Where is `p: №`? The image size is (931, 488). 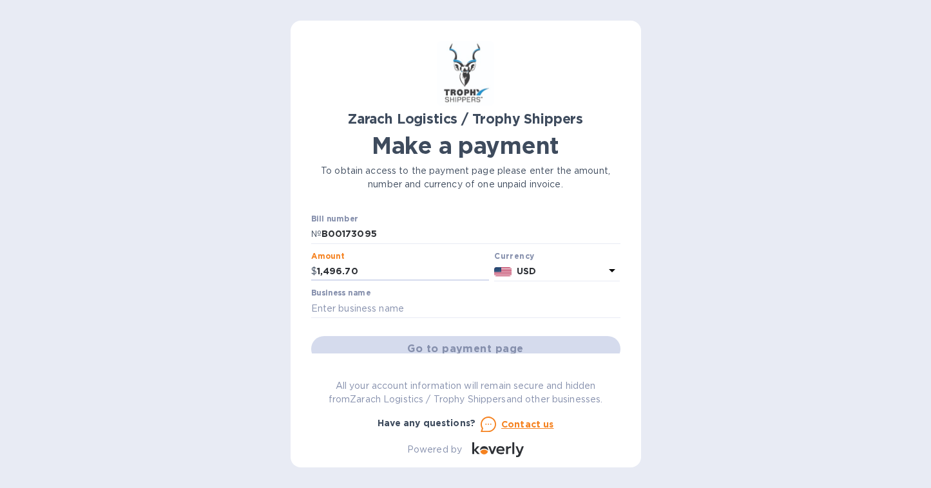
p: № is located at coordinates (316, 234).